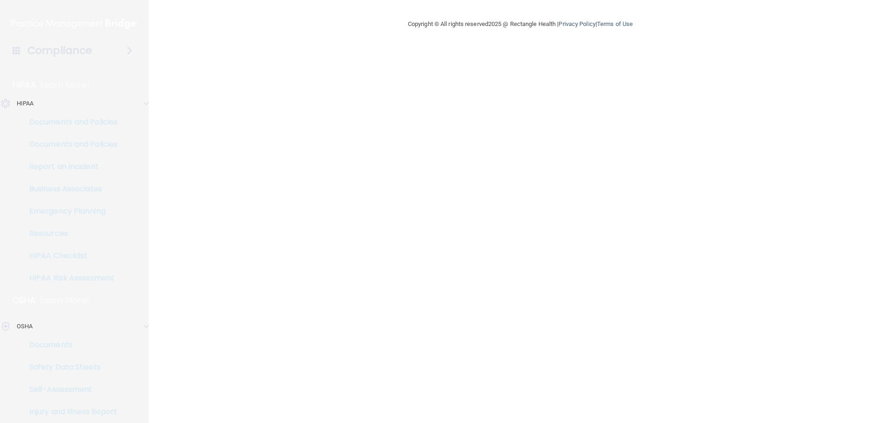 The height and width of the screenshot is (423, 892). Describe the element at coordinates (69, 390) in the screenshot. I see `p: Self-Assessment` at that location.